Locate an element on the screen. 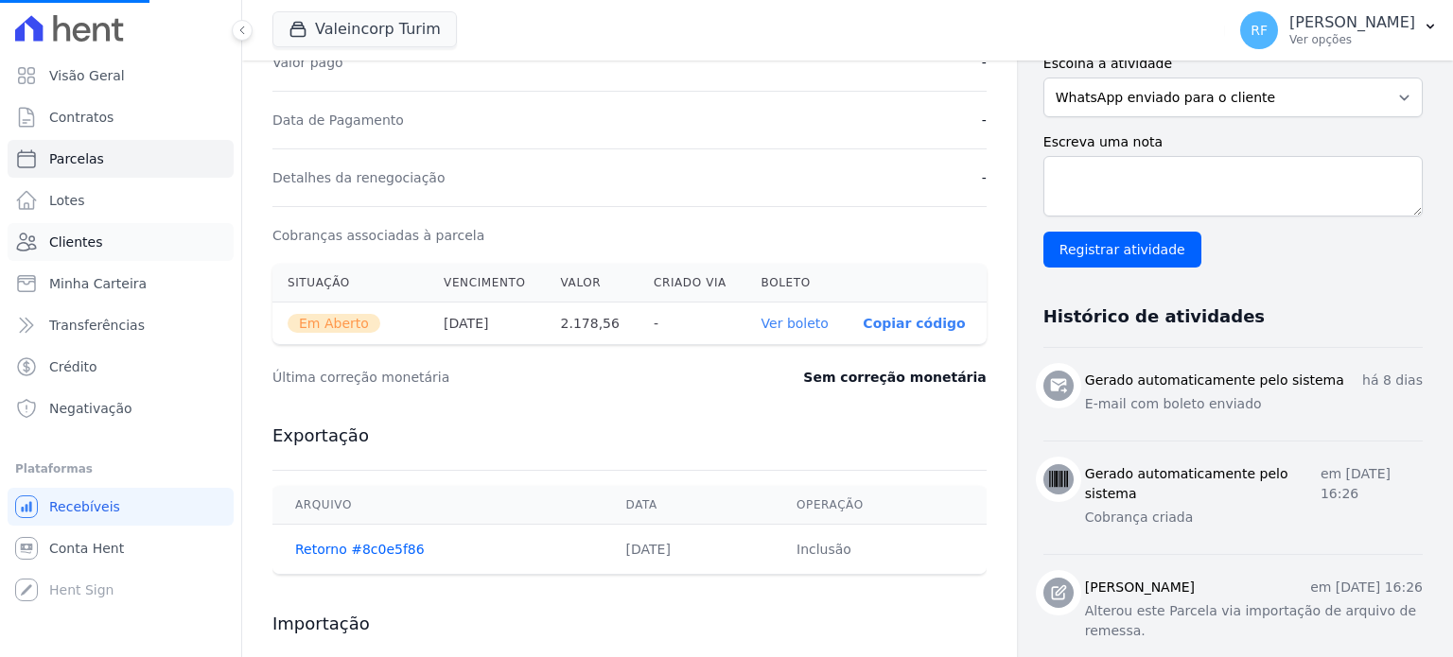 This screenshot has height=657, width=1453. span: Clientes is located at coordinates (76, 242).